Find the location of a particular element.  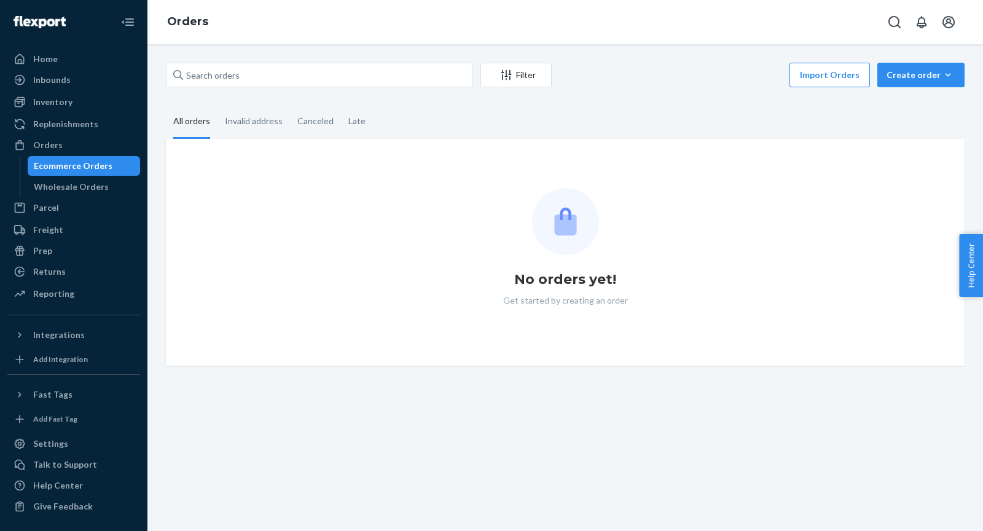

div: Integrations is located at coordinates (59, 335).